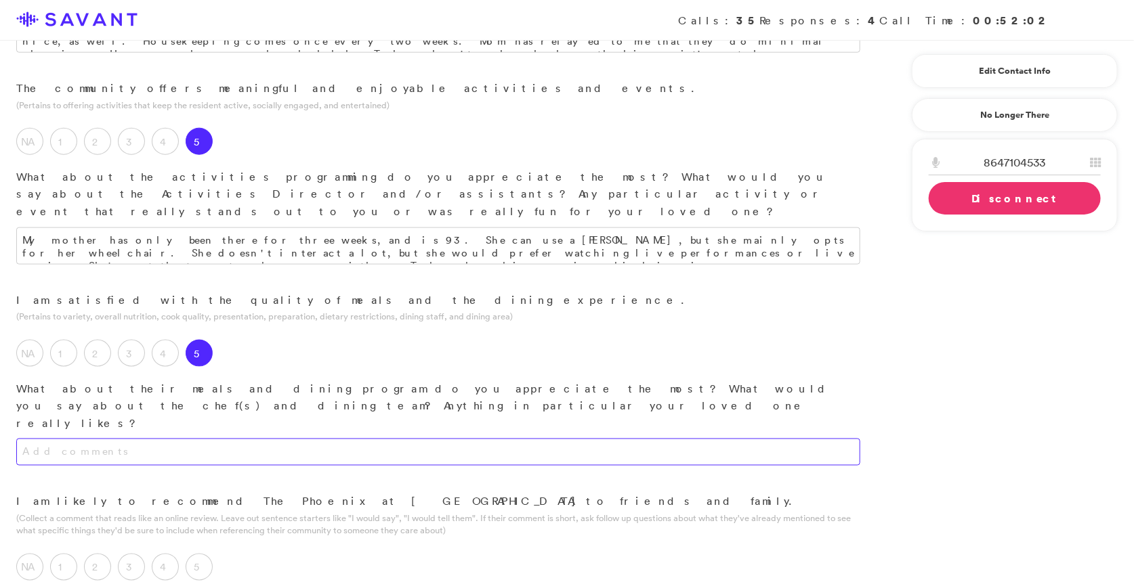  I want to click on p: (Pertains to offering activities that keep the resident active, socially engaged, and entertained), so click(438, 105).